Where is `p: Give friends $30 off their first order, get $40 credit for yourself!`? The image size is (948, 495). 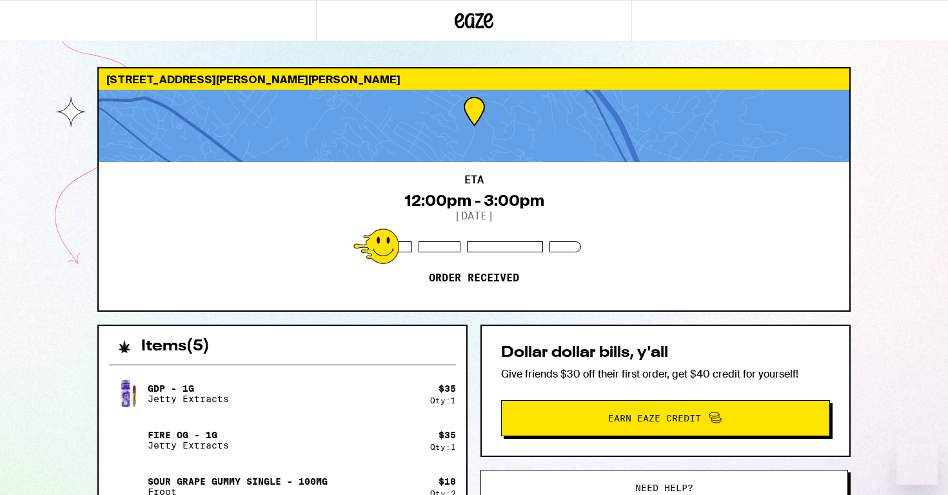
p: Give friends $30 off their first order, get $40 credit for yourself! is located at coordinates (666, 373).